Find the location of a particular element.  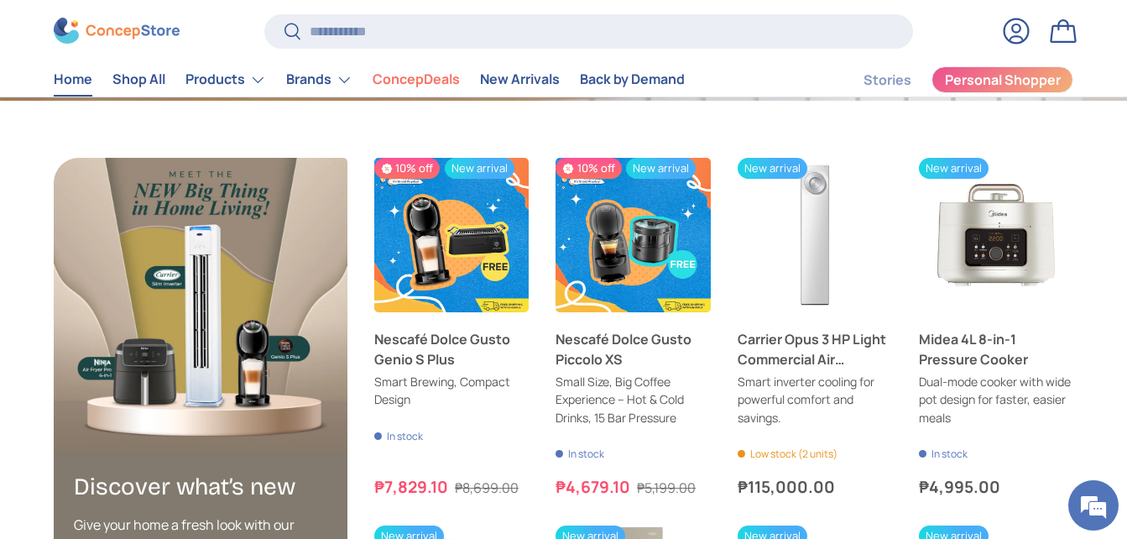

summary: Products is located at coordinates (226, 80).